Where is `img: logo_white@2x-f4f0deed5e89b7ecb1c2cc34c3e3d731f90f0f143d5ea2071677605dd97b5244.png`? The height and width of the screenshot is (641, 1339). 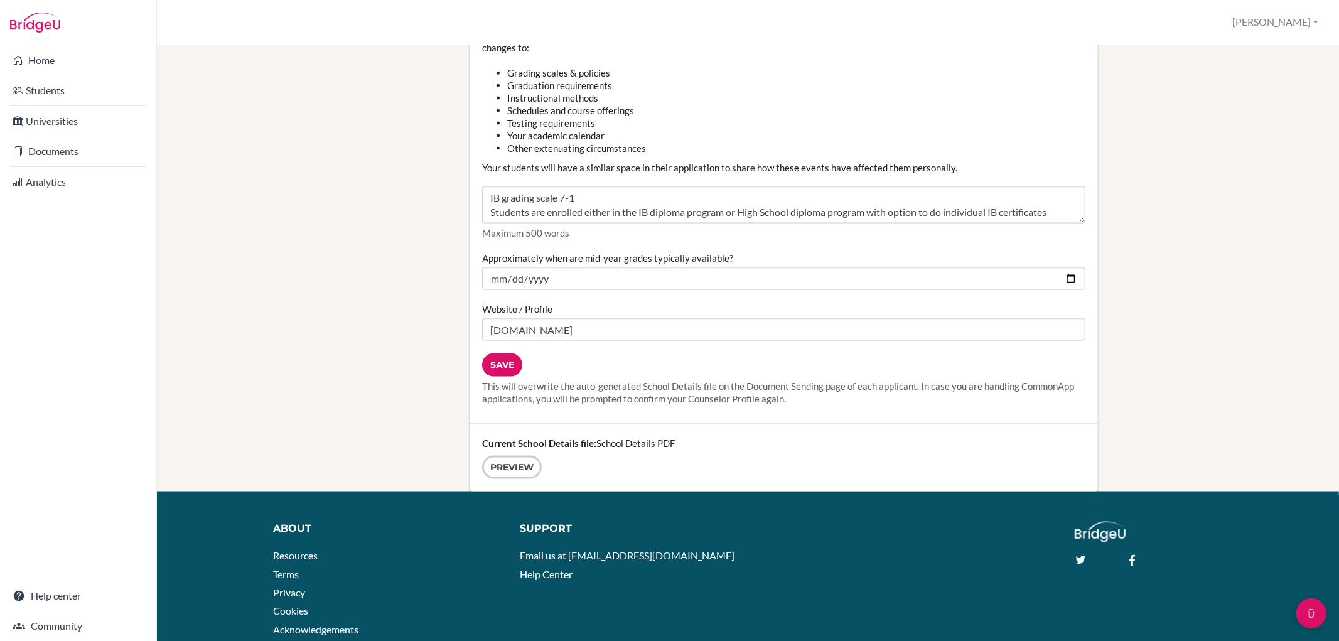 img: logo_white@2x-f4f0deed5e89b7ecb1c2cc34c3e3d731f90f0f143d5ea2071677605dd97b5244.png is located at coordinates (1100, 532).